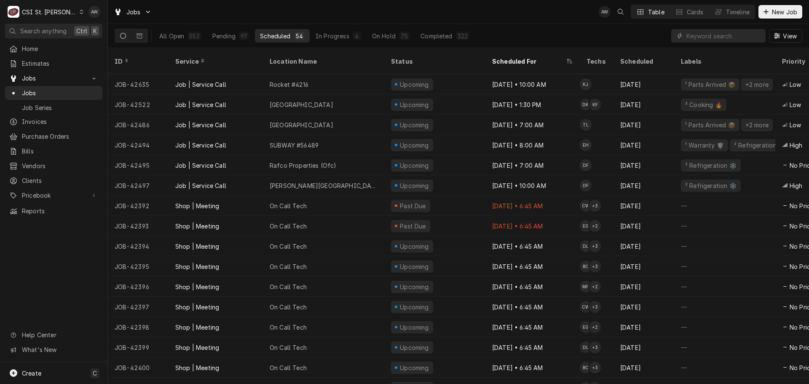 This screenshot has height=384, width=809. I want to click on span: Vendors, so click(60, 165).